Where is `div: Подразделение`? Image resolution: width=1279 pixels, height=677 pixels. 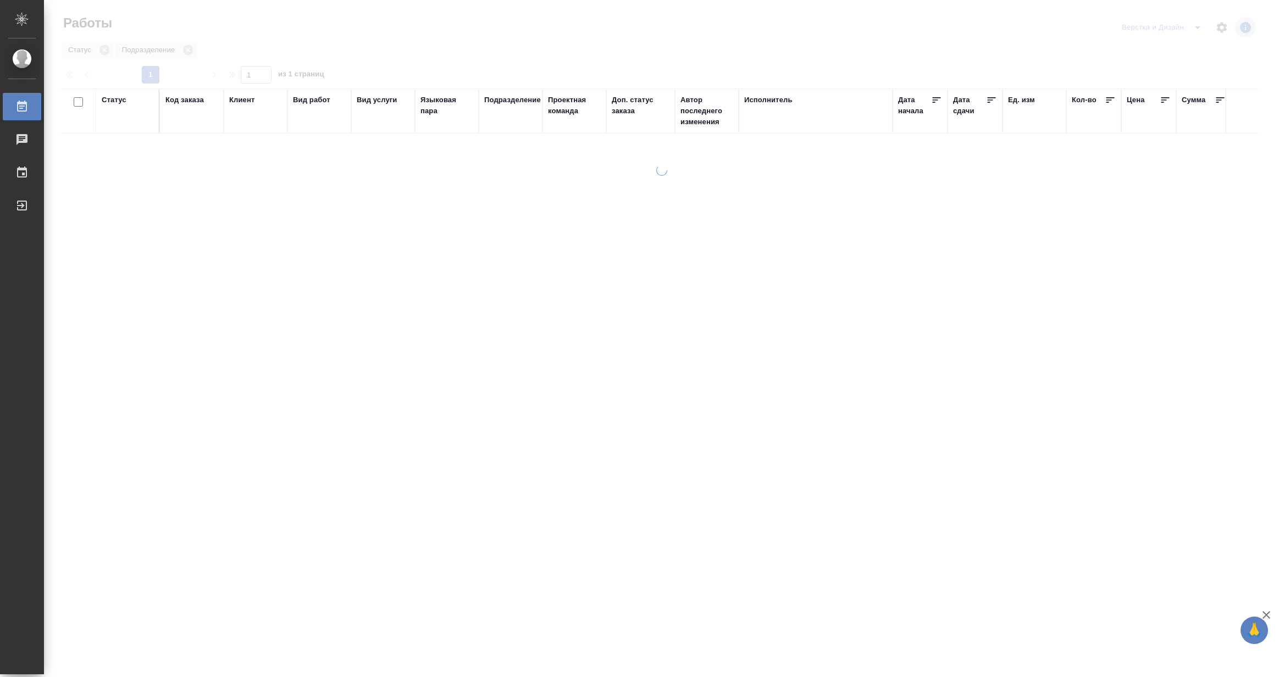 div: Подразделение is located at coordinates (512, 100).